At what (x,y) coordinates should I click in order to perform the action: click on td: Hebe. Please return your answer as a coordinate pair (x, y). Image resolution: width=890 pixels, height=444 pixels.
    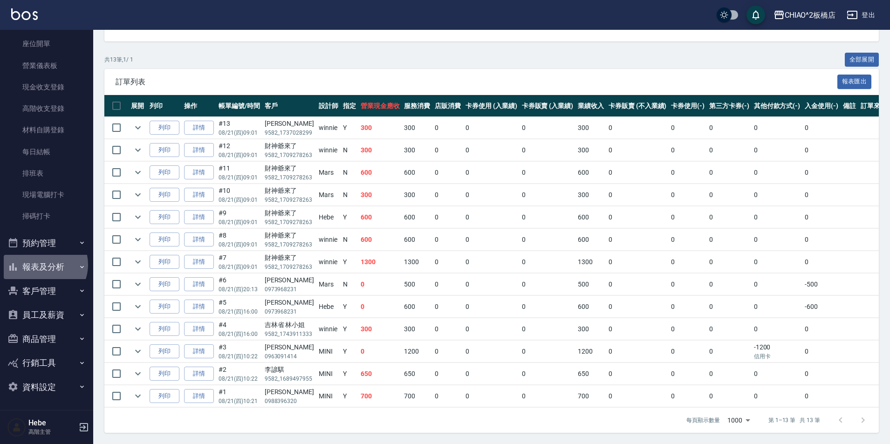
    Looking at the image, I should click on (328, 306).